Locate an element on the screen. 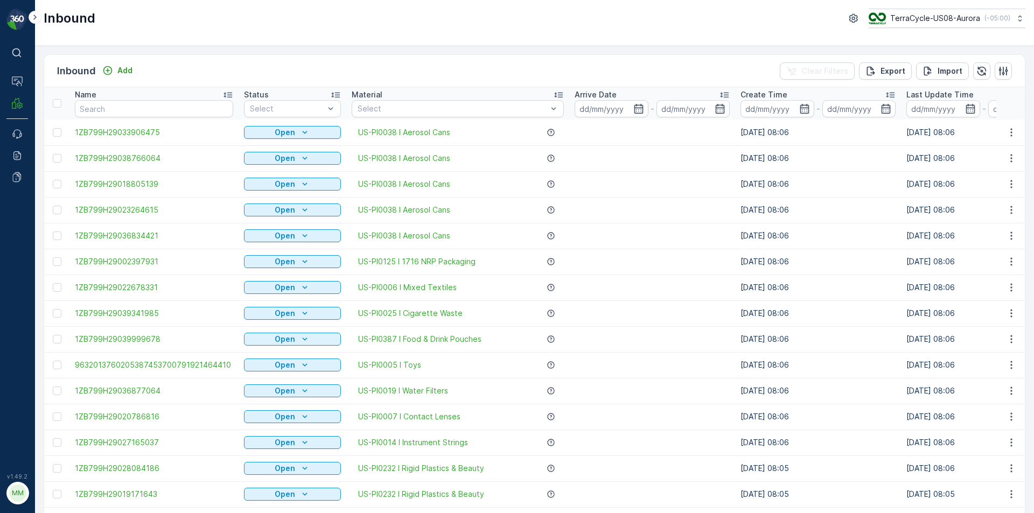  a: 1ZB799H29019171643 is located at coordinates (154, 495).